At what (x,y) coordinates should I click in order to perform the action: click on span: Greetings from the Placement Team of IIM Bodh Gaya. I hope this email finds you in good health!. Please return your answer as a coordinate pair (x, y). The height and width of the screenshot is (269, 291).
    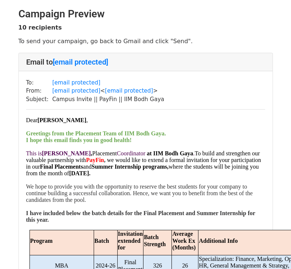
    Looking at the image, I should click on (96, 137).